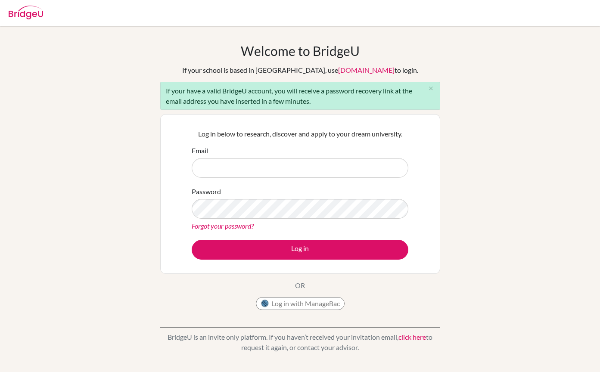 The height and width of the screenshot is (372, 600). I want to click on label: Password, so click(206, 192).